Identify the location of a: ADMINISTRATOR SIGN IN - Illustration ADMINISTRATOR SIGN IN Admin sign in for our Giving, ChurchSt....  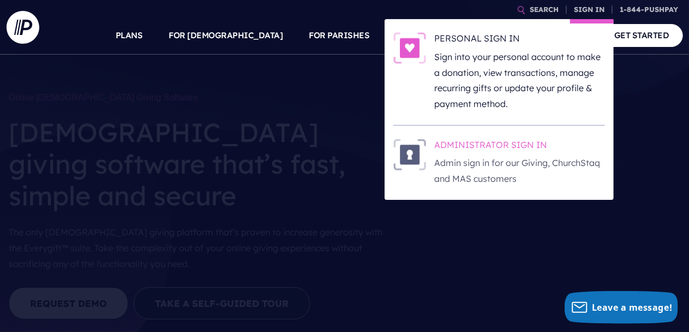
(499, 163).